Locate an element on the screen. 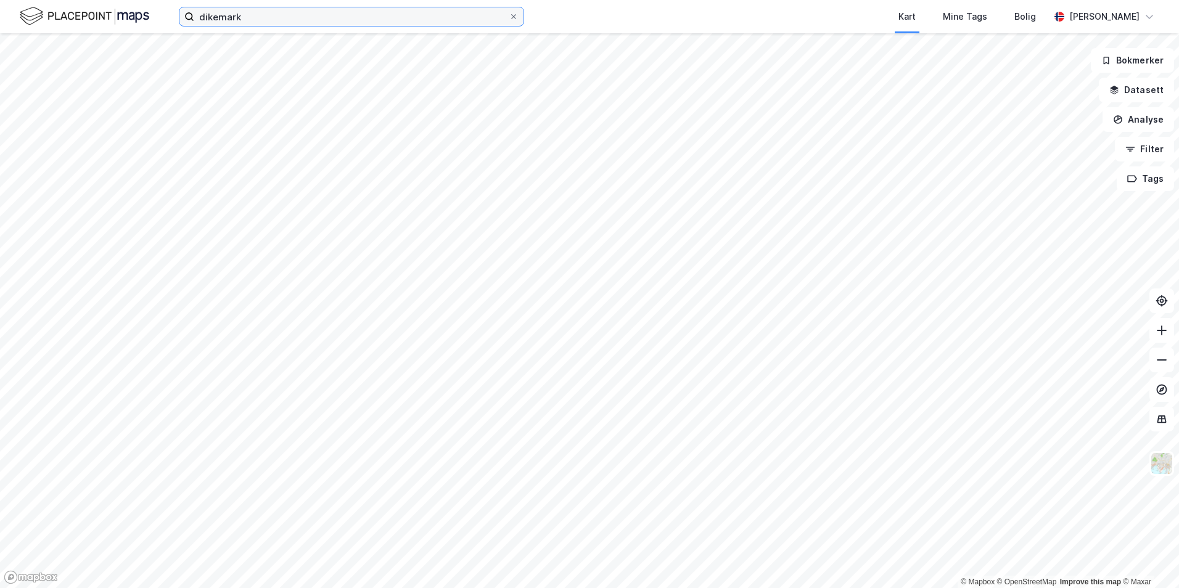 This screenshot has height=588, width=1179. button: Analyse is located at coordinates (1138, 120).